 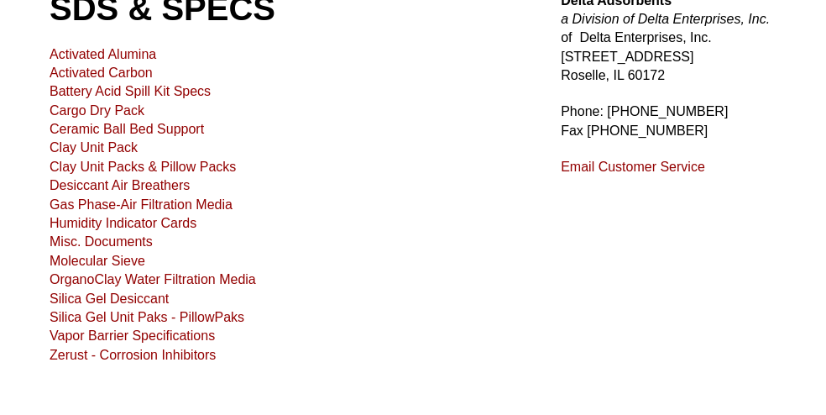 I want to click on a: OrganoClay Water Filtration Media, so click(x=153, y=279).